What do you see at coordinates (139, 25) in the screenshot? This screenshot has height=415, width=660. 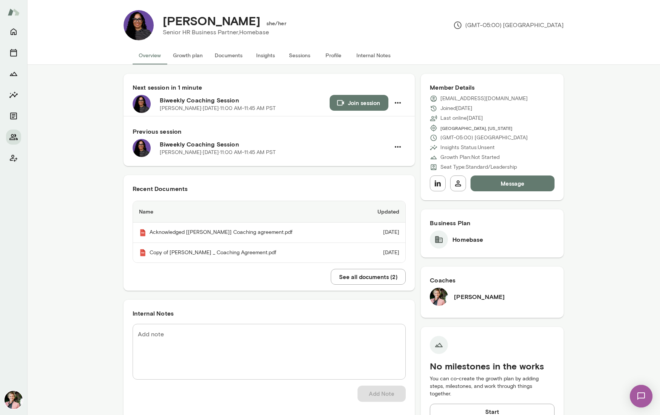 I see `img: Cassidy Edwards` at bounding box center [139, 25].